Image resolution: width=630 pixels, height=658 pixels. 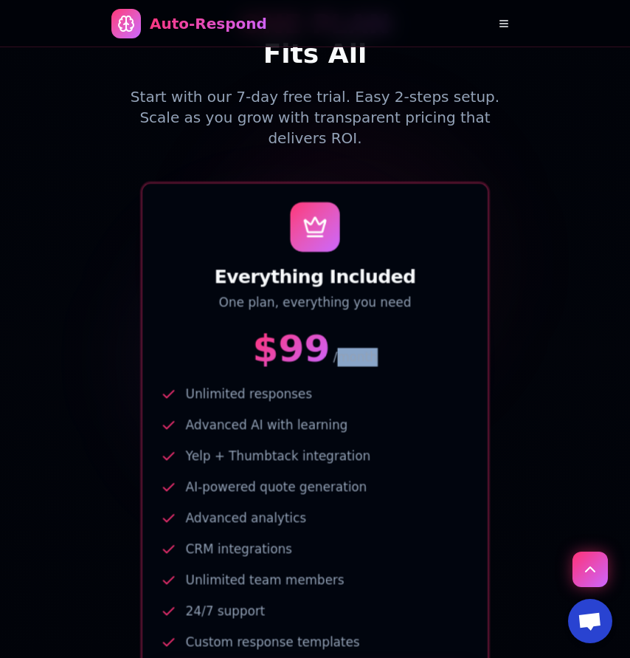 I want to click on div: Auto-Respond, so click(x=208, y=24).